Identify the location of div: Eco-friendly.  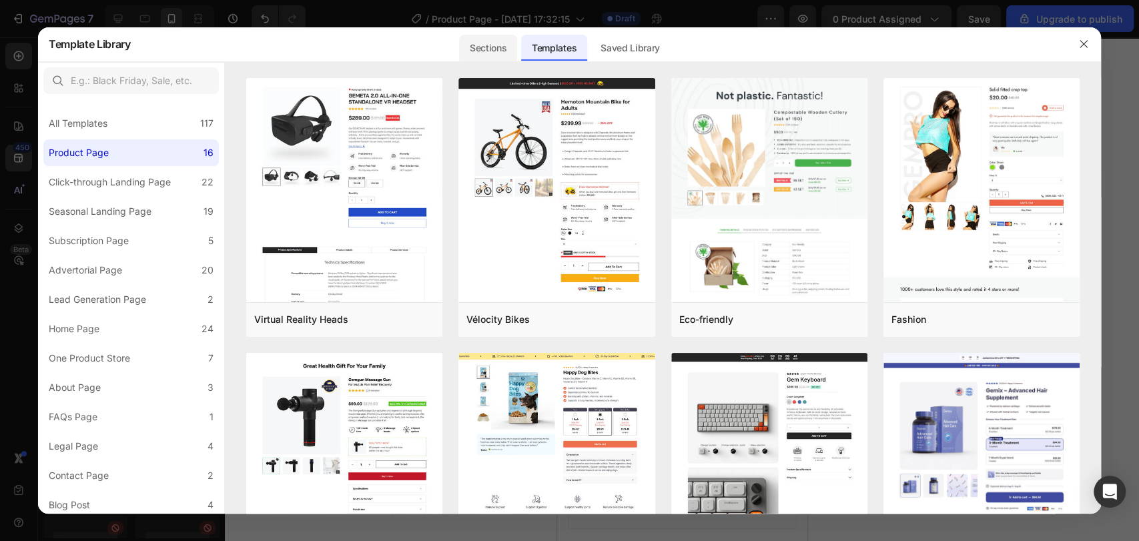
(706, 320).